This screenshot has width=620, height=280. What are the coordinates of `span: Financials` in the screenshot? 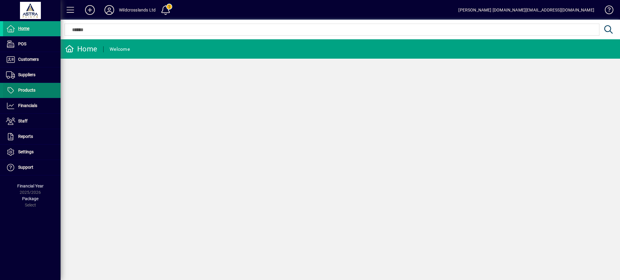 It's located at (28, 106).